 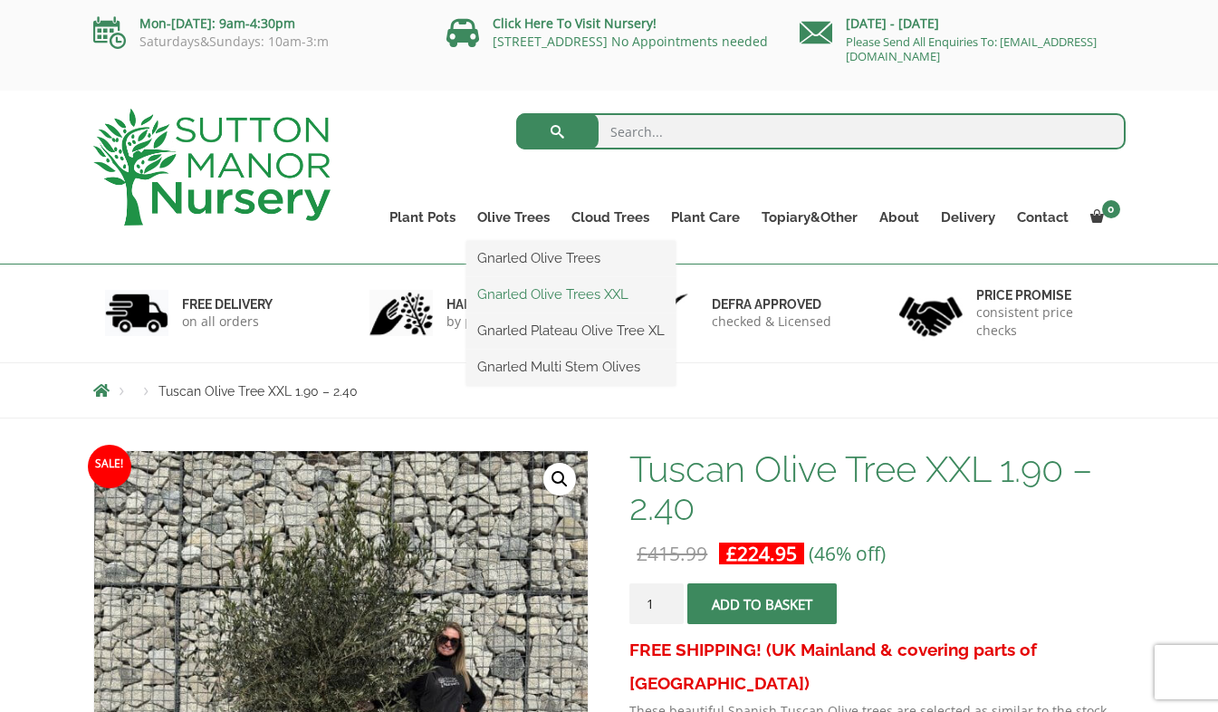 I want to click on a: Plant Care, so click(x=705, y=217).